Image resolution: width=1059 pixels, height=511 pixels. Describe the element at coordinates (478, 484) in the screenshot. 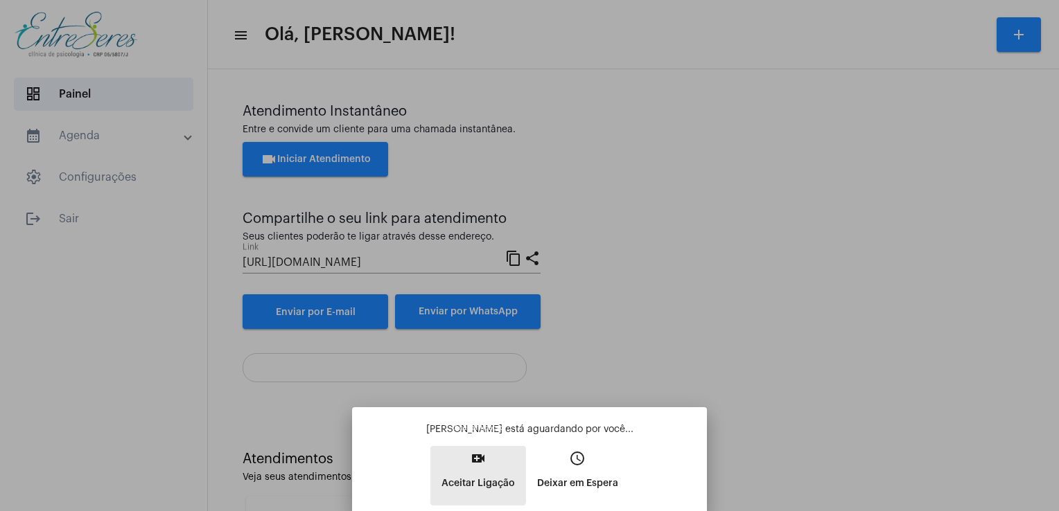

I see `p: Aceitar Ligação` at that location.